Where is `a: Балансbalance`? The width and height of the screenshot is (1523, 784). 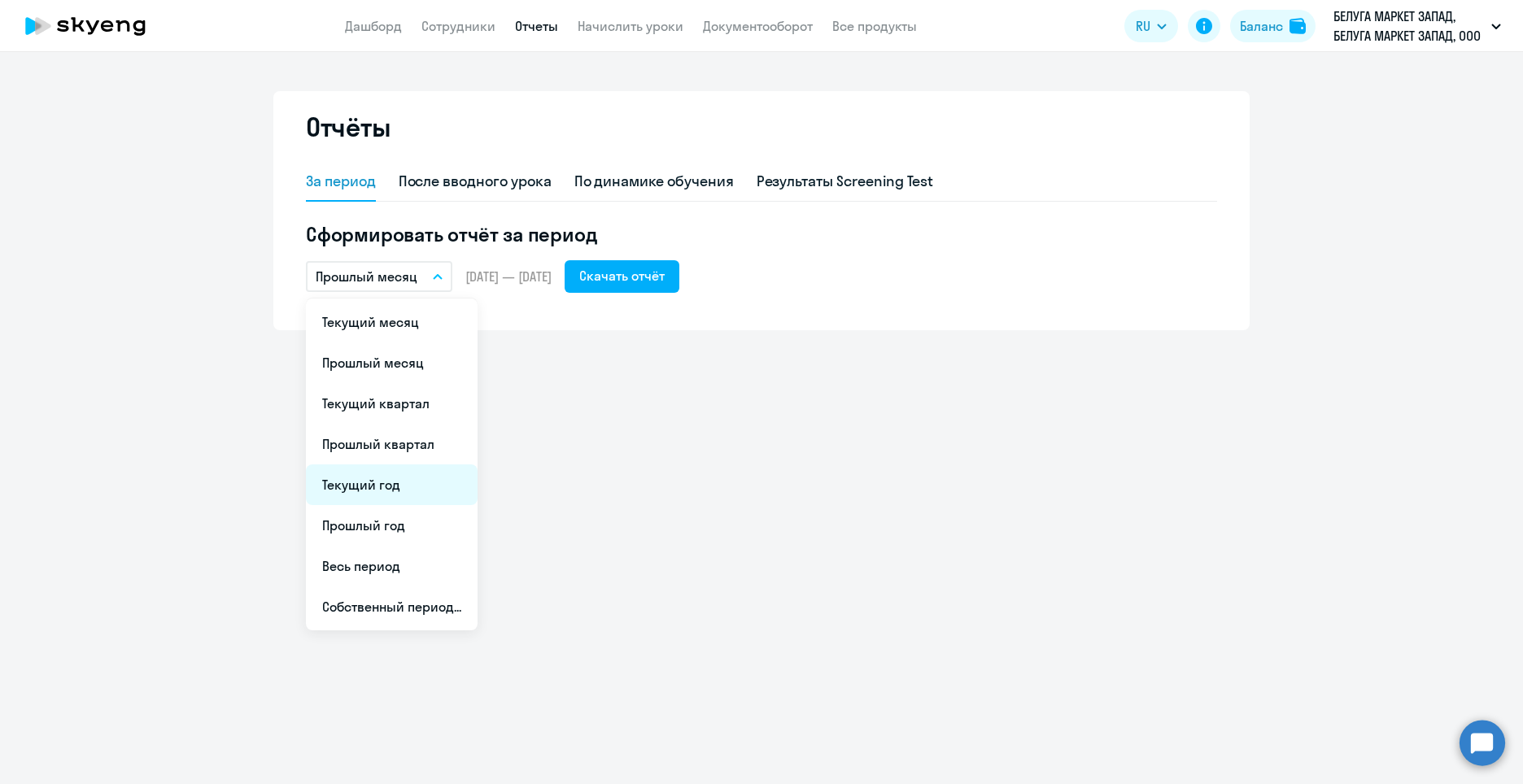
a: Балансbalance is located at coordinates (1273, 26).